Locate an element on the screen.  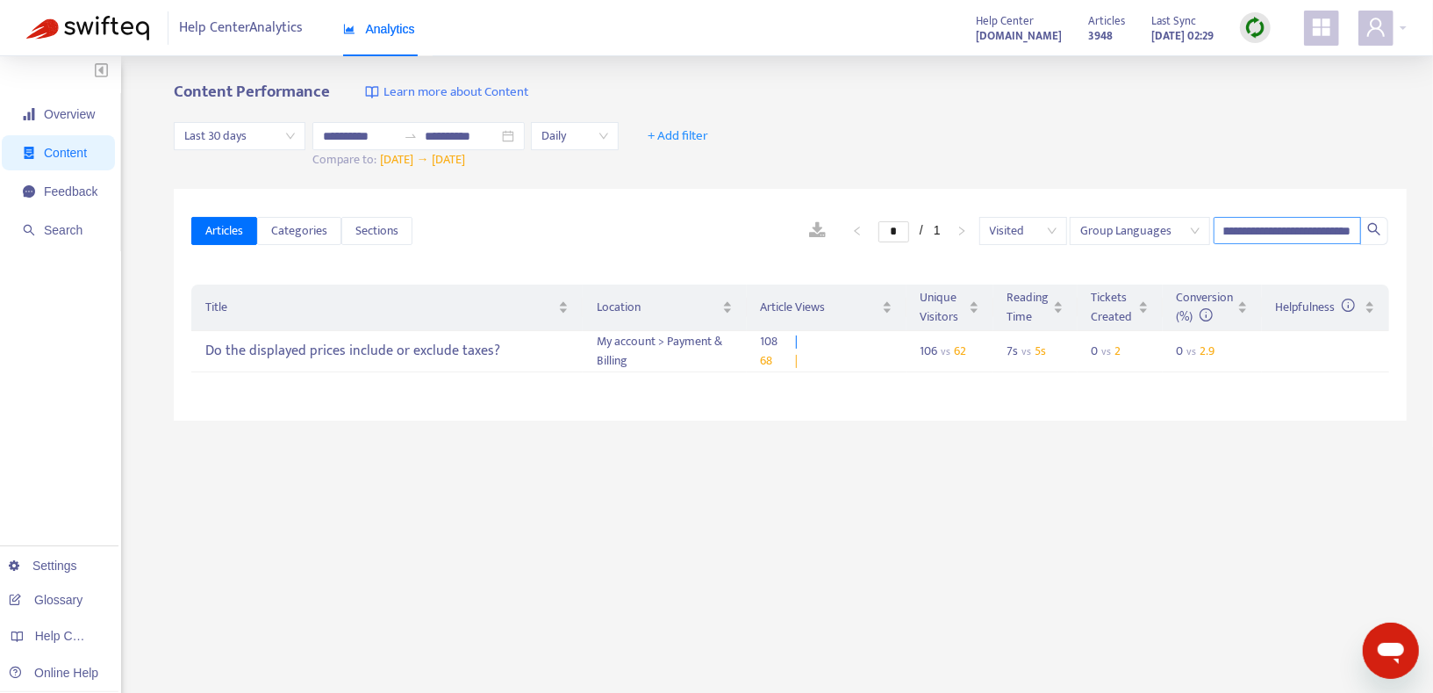
button: right is located at coordinates (962, 231).